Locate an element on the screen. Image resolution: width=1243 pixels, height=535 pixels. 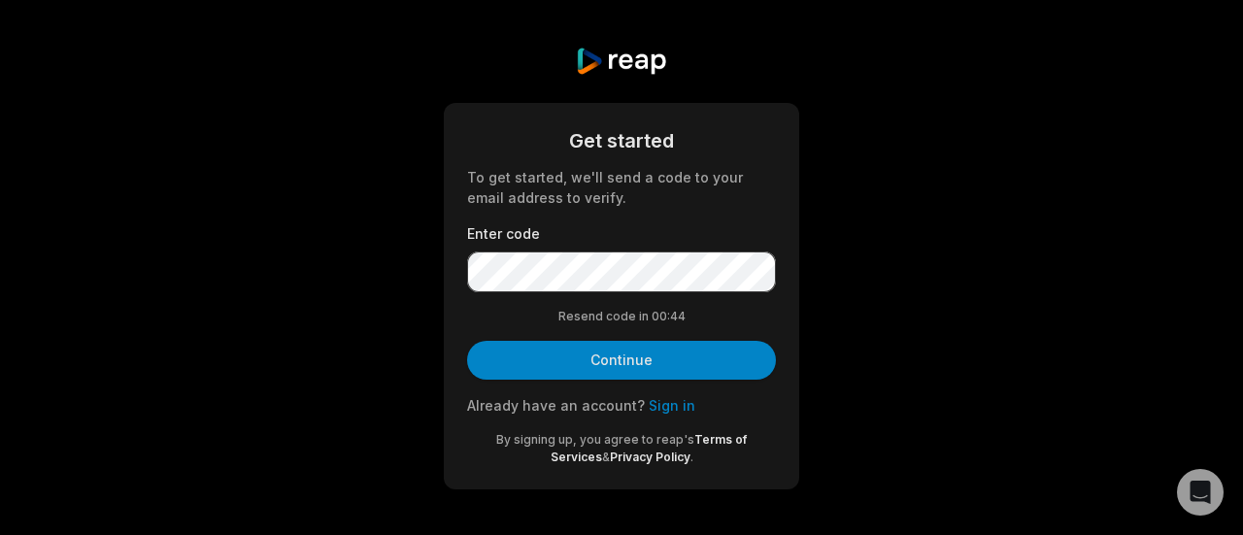
button: Continue is located at coordinates (621, 360).